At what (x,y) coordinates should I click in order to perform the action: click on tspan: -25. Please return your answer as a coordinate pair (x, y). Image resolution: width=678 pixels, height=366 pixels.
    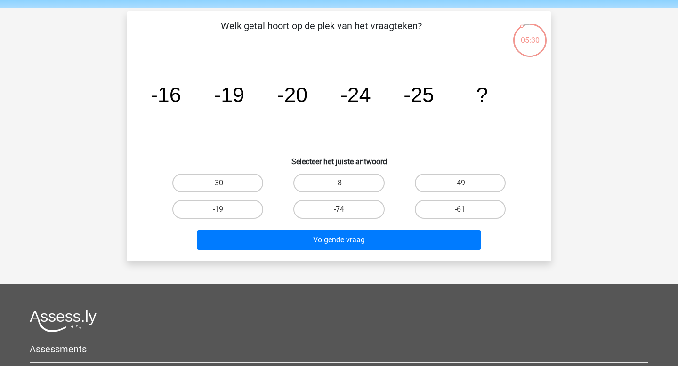
    Looking at the image, I should click on (418, 95).